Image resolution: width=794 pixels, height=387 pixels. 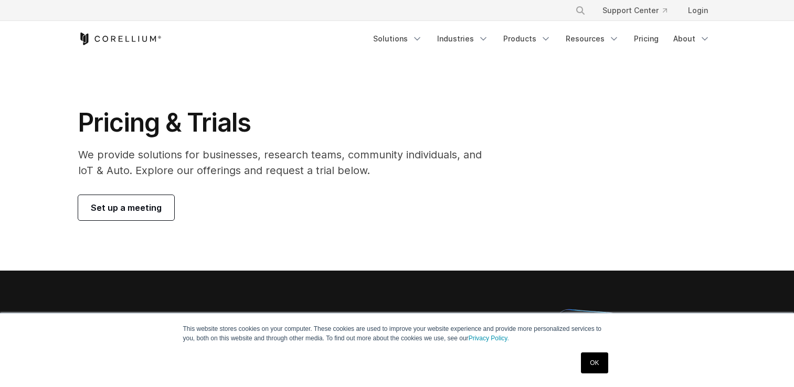 What do you see at coordinates (692, 39) in the screenshot?
I see `a: About` at bounding box center [692, 39].